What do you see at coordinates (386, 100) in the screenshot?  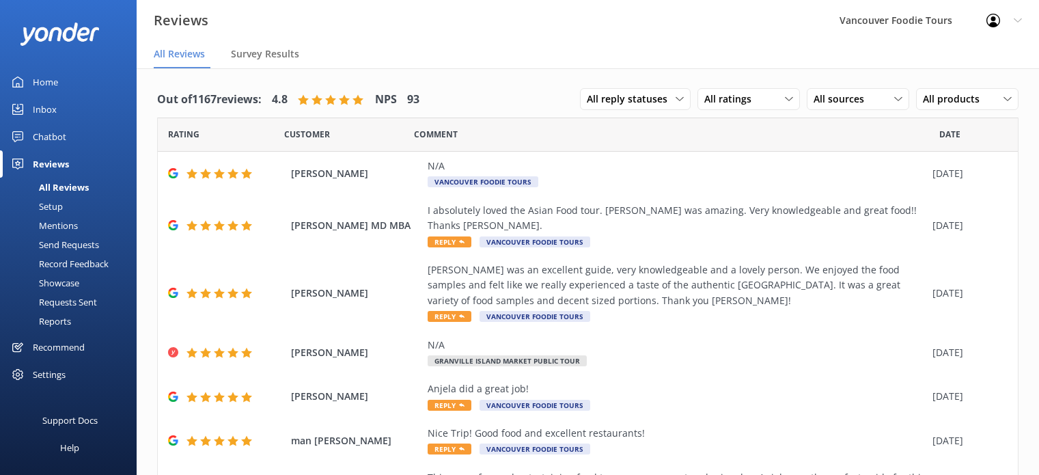 I see `h4: NPS` at bounding box center [386, 100].